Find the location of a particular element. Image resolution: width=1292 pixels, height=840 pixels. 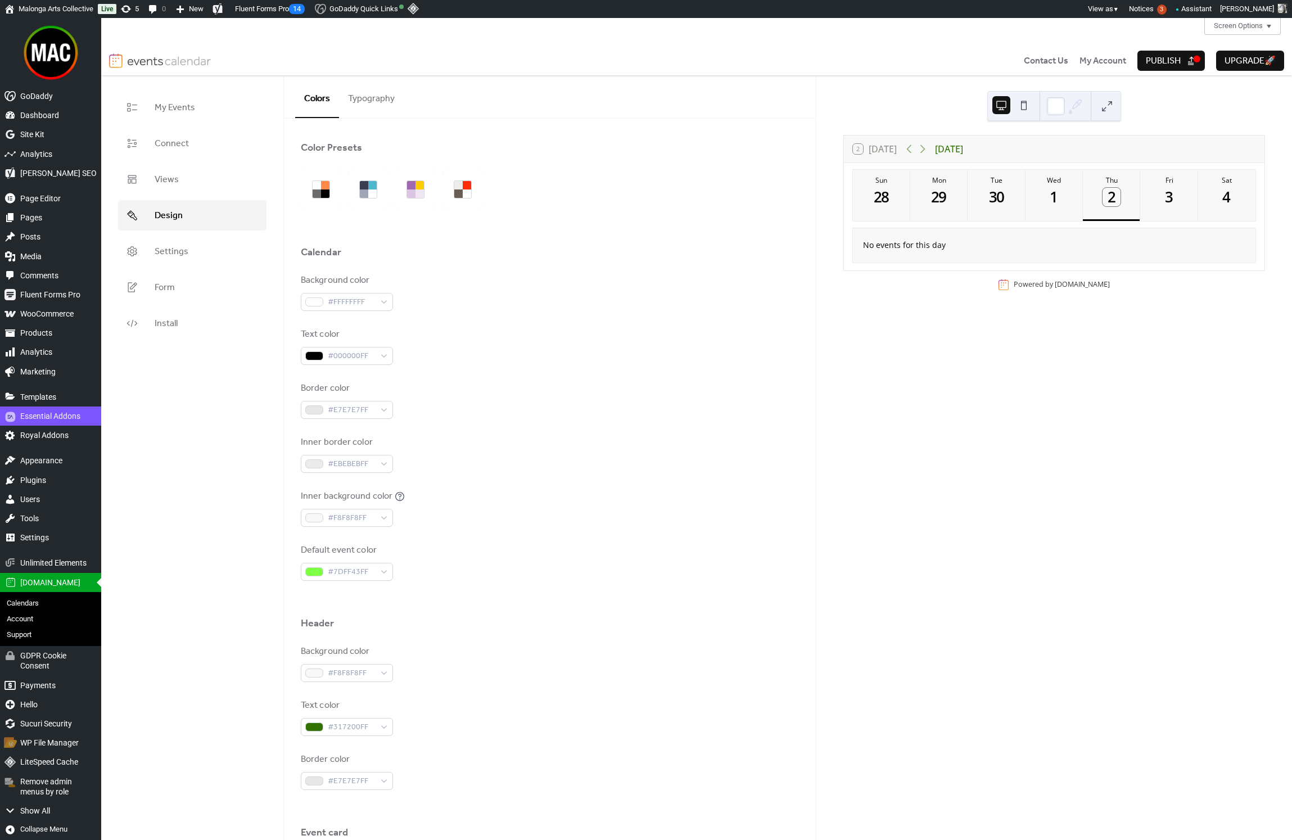

div: Wed is located at coordinates (1054, 180).